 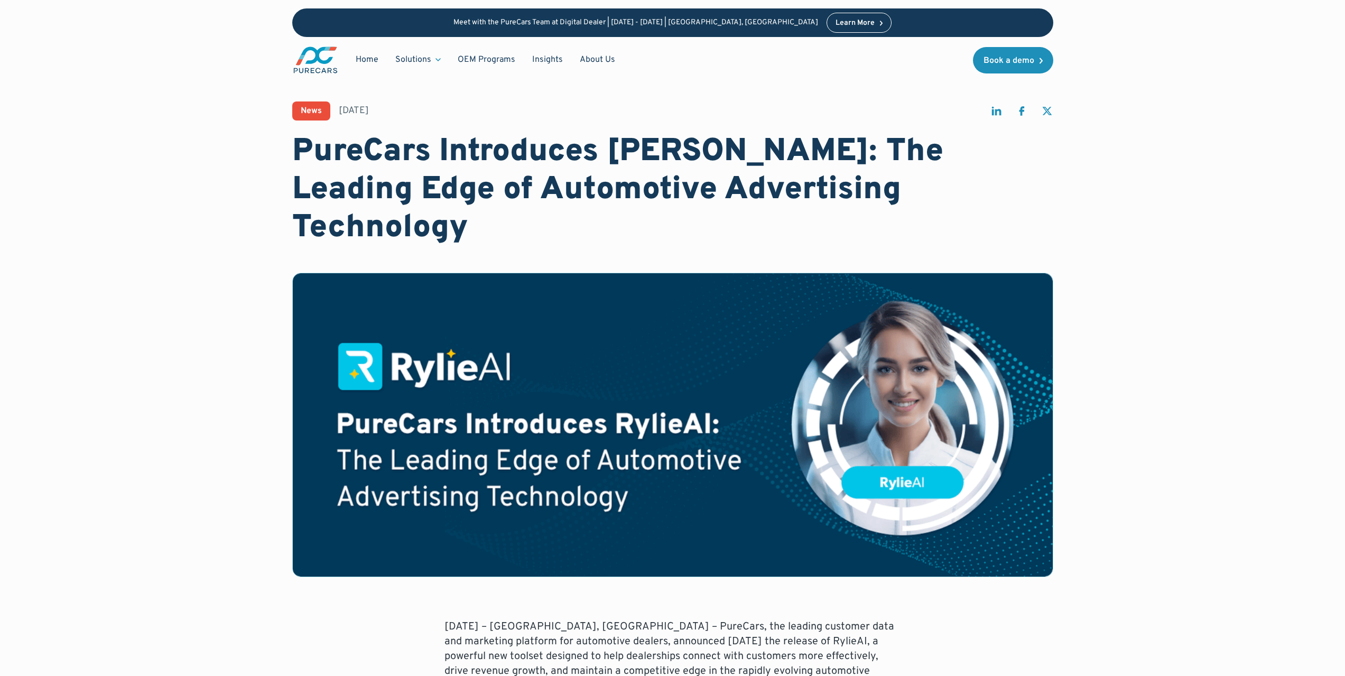 I want to click on a: OEM Programs, so click(x=486, y=60).